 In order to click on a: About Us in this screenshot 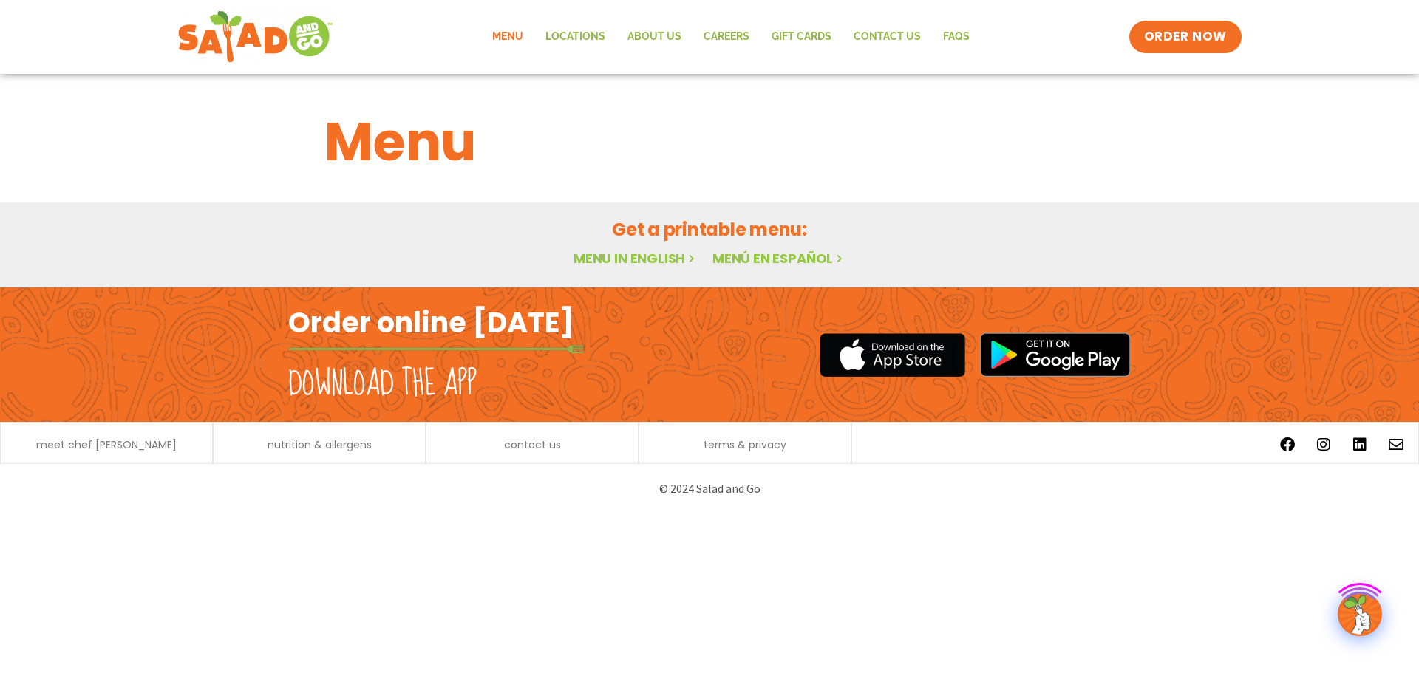, I will do `click(654, 37)`.